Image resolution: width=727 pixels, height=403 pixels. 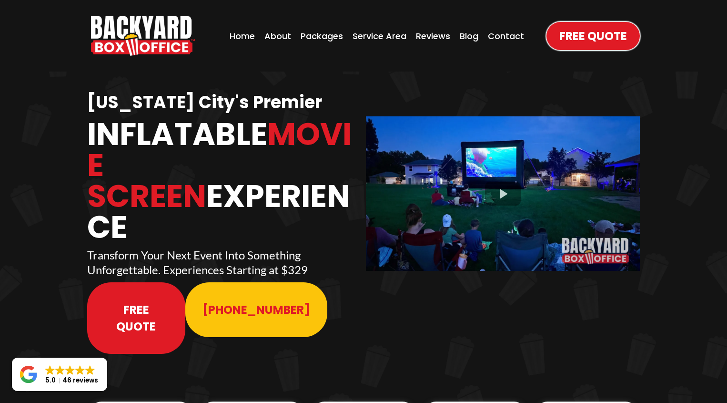 What do you see at coordinates (242, 36) in the screenshot?
I see `div: Home` at bounding box center [242, 36].